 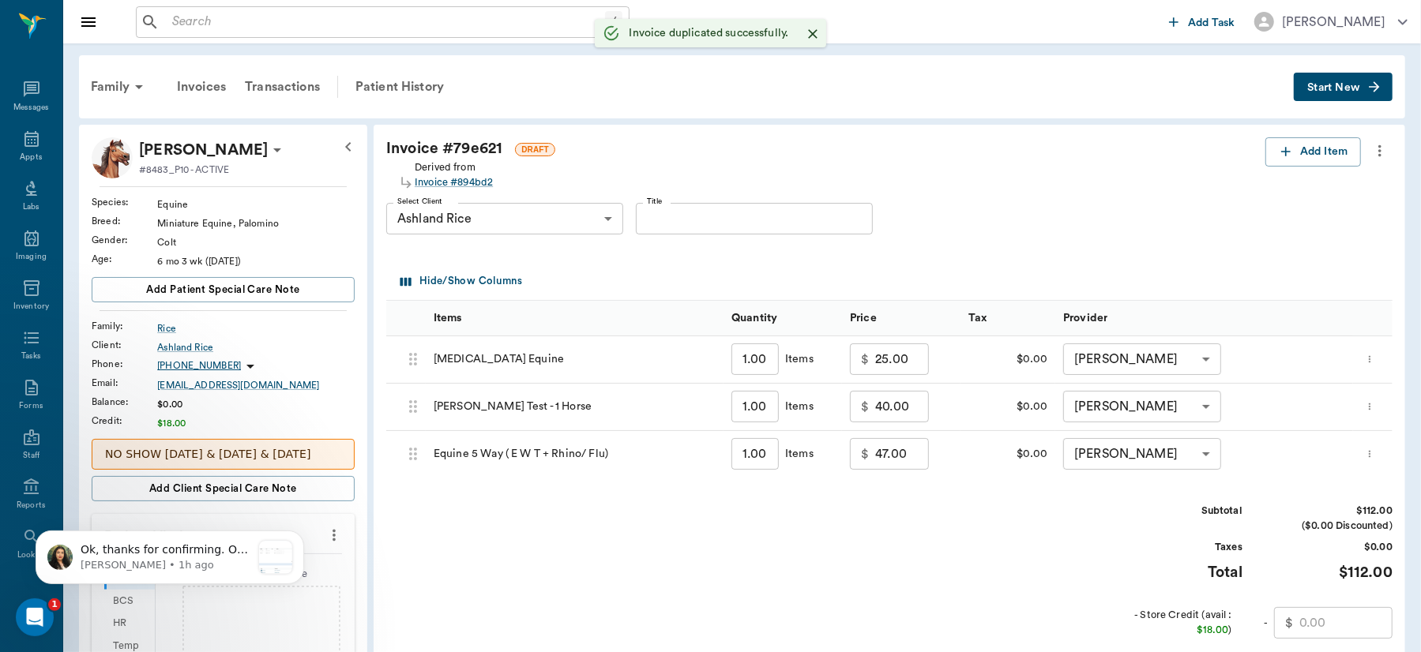 I want to click on div: Staff, so click(x=31, y=456).